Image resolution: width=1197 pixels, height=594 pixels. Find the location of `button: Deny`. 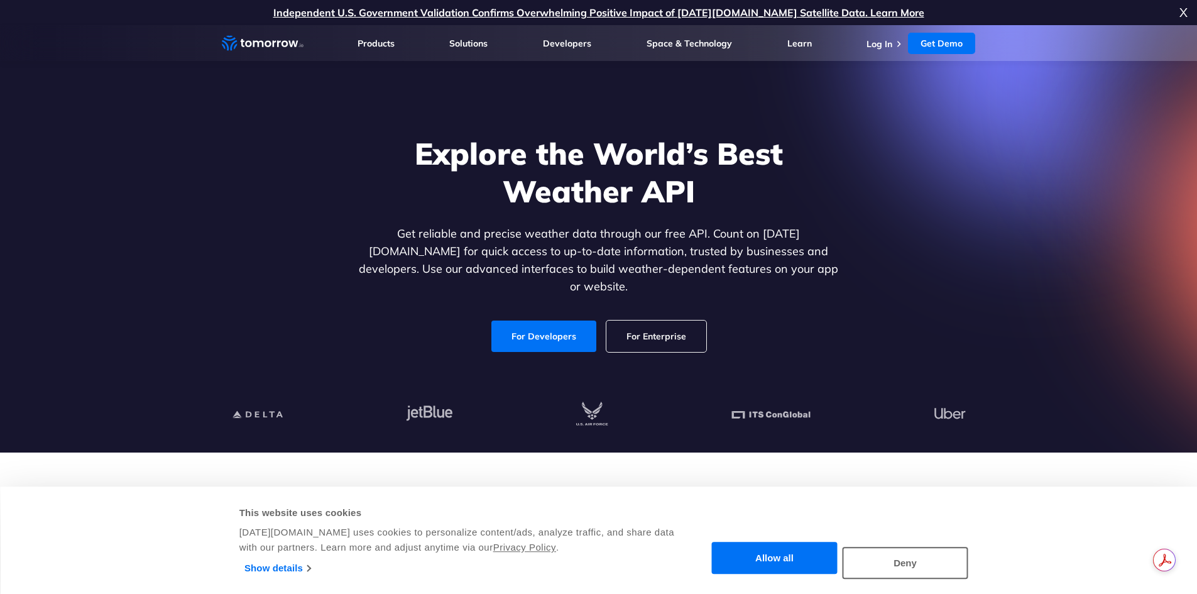

button: Deny is located at coordinates (905, 562).